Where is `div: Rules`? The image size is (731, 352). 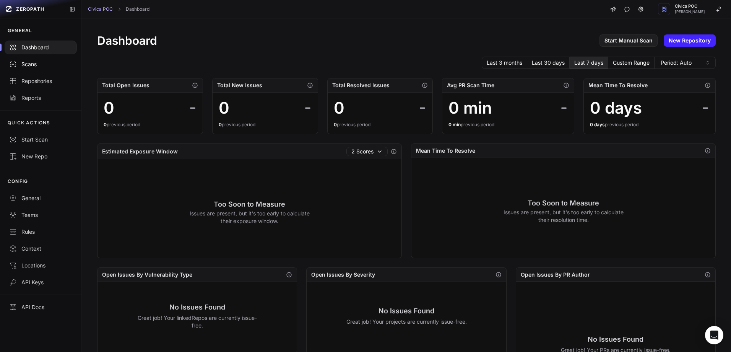
div: Rules is located at coordinates (41, 232).